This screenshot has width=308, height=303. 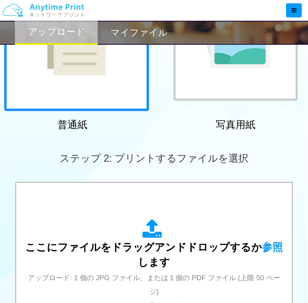 I want to click on h2: マイファイル, so click(x=139, y=33).